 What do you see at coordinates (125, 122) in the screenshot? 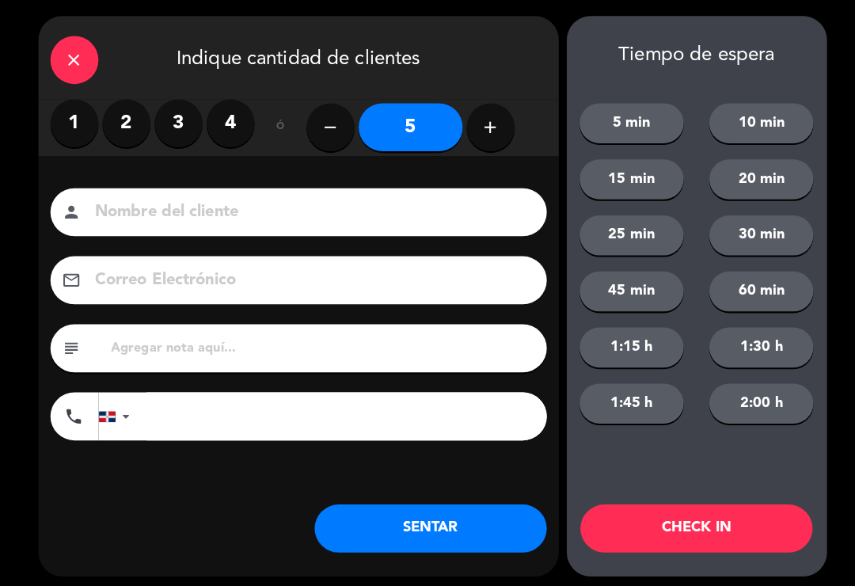
I see `label: 2` at bounding box center [125, 122].